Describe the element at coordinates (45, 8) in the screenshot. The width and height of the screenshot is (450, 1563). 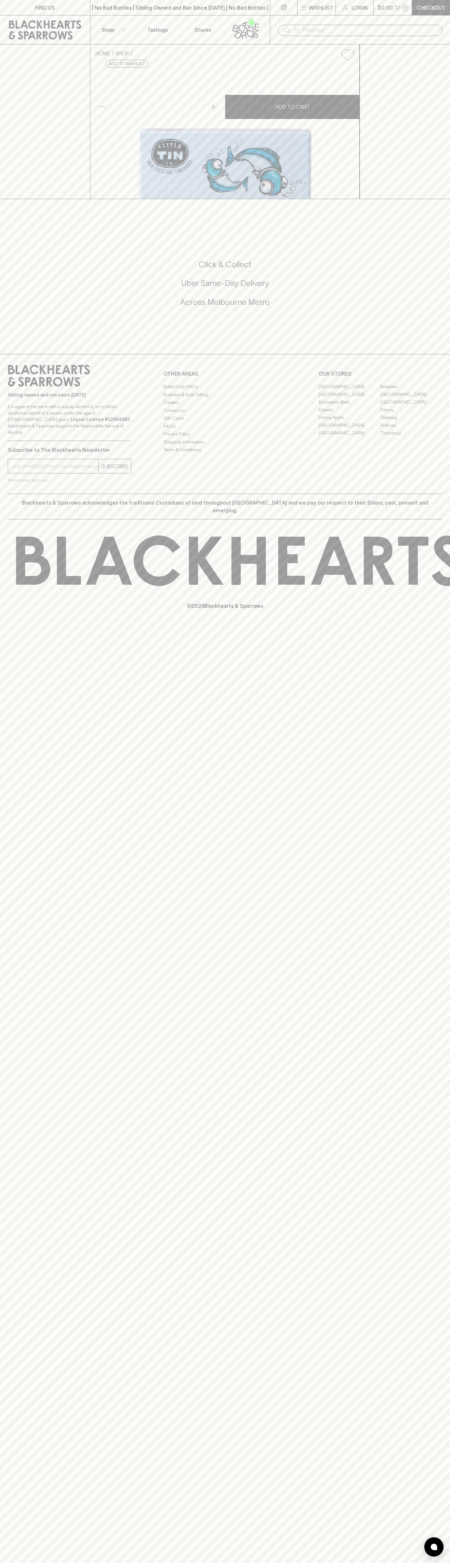
I see `p: FIND US` at that location.